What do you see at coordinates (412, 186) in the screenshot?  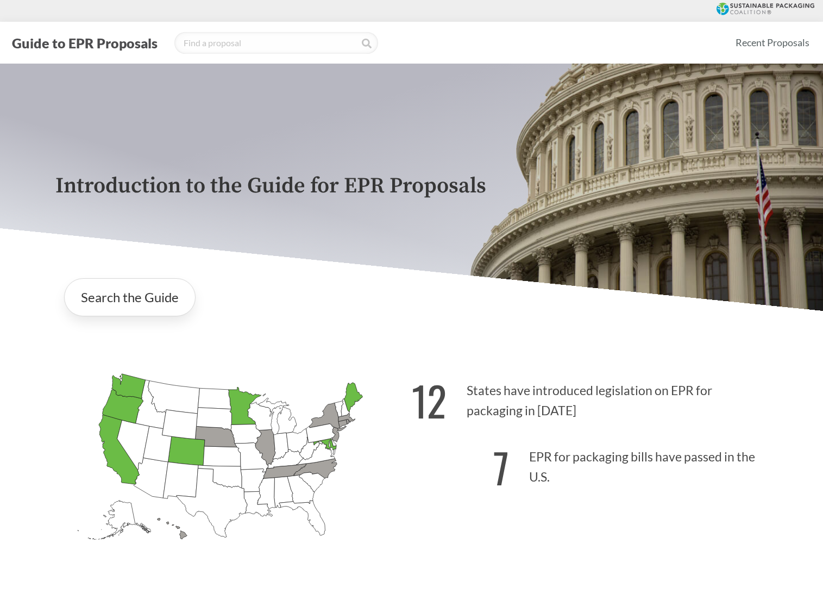 I see `p: Introduction to the Guide for EPR Proposals` at bounding box center [412, 186].